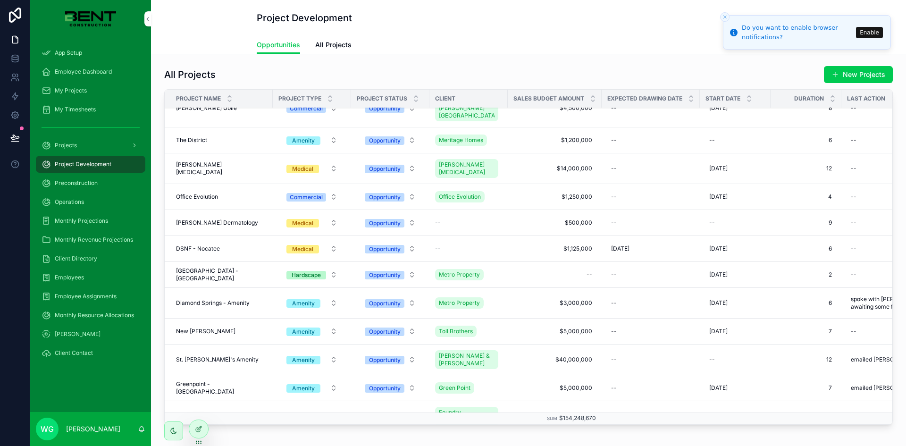 The width and height of the screenshot is (906, 446). What do you see at coordinates (91, 164) in the screenshot?
I see `a: Project Development` at bounding box center [91, 164].